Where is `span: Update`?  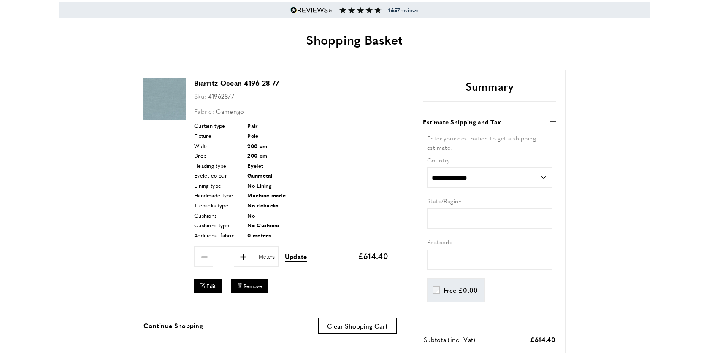 span: Update is located at coordinates (296, 256).